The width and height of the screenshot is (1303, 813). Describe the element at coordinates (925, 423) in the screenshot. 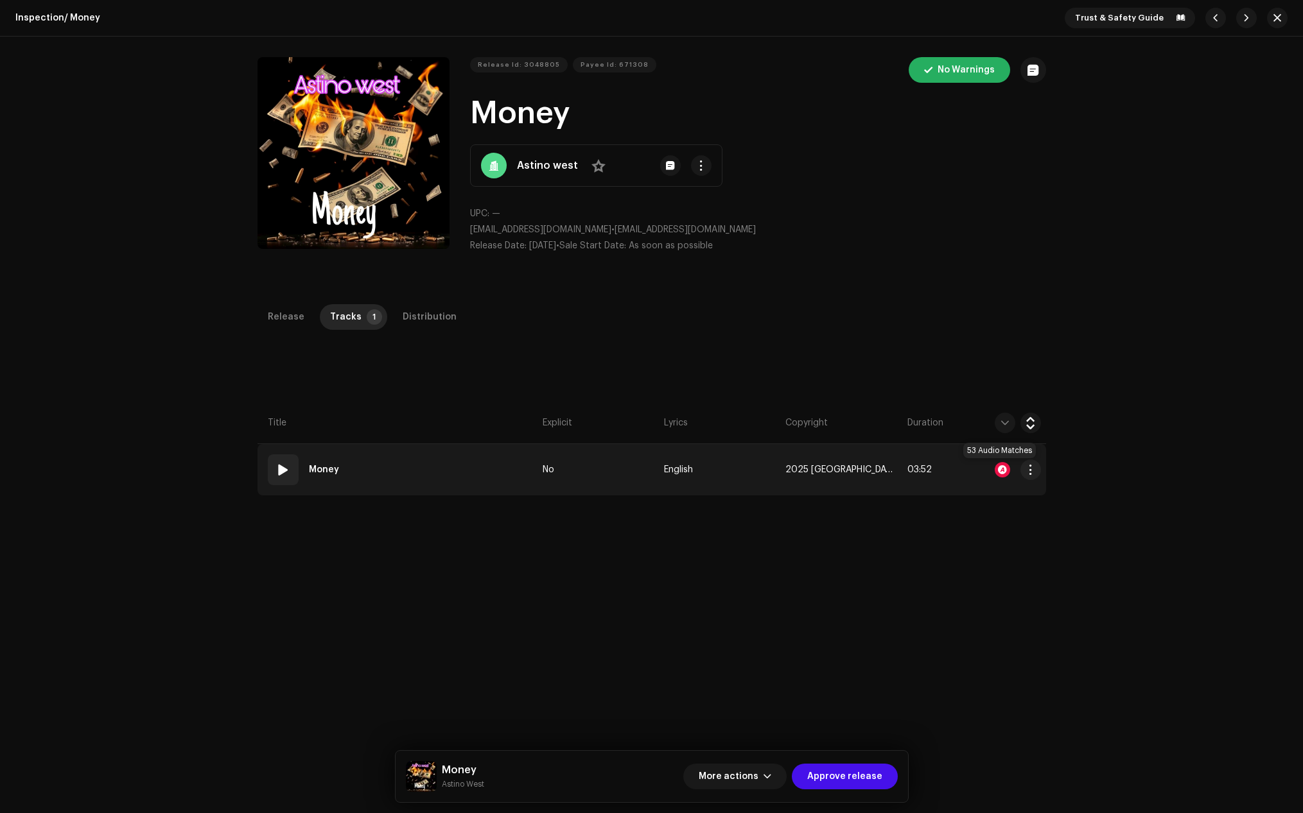

I see `span: Duration` at that location.